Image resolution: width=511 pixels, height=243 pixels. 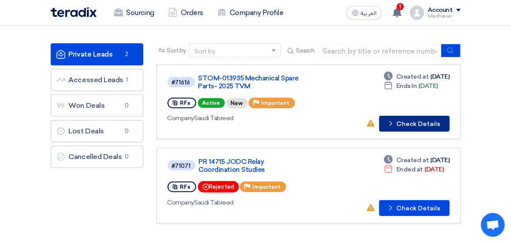 I want to click on div: #71616, so click(x=181, y=82).